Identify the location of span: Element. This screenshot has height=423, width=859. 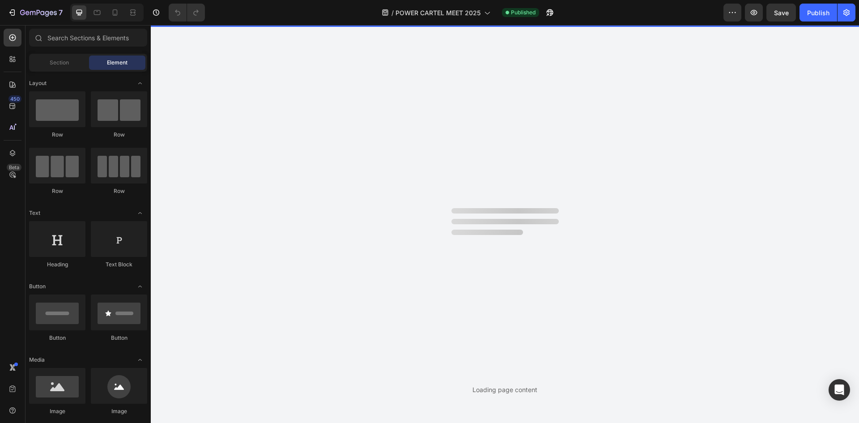
(117, 63).